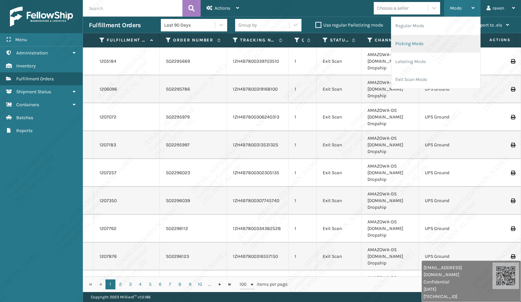 This screenshot has width=521, height=302. I want to click on a: 1ZH4B7800334382528, so click(257, 228).